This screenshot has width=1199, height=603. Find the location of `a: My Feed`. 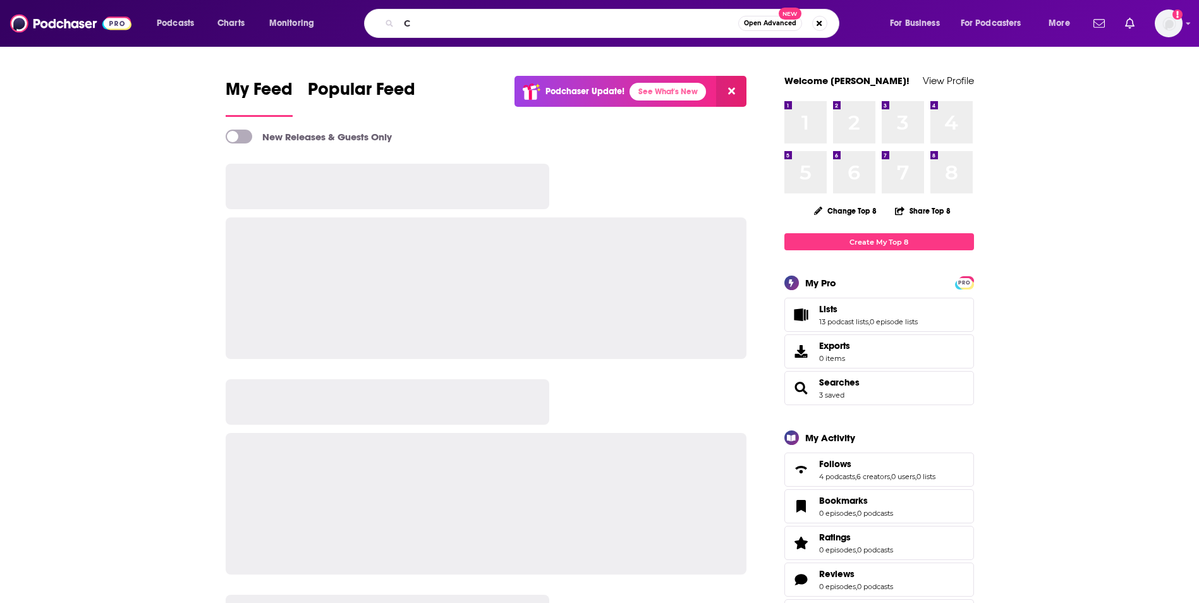

a: My Feed is located at coordinates (259, 97).